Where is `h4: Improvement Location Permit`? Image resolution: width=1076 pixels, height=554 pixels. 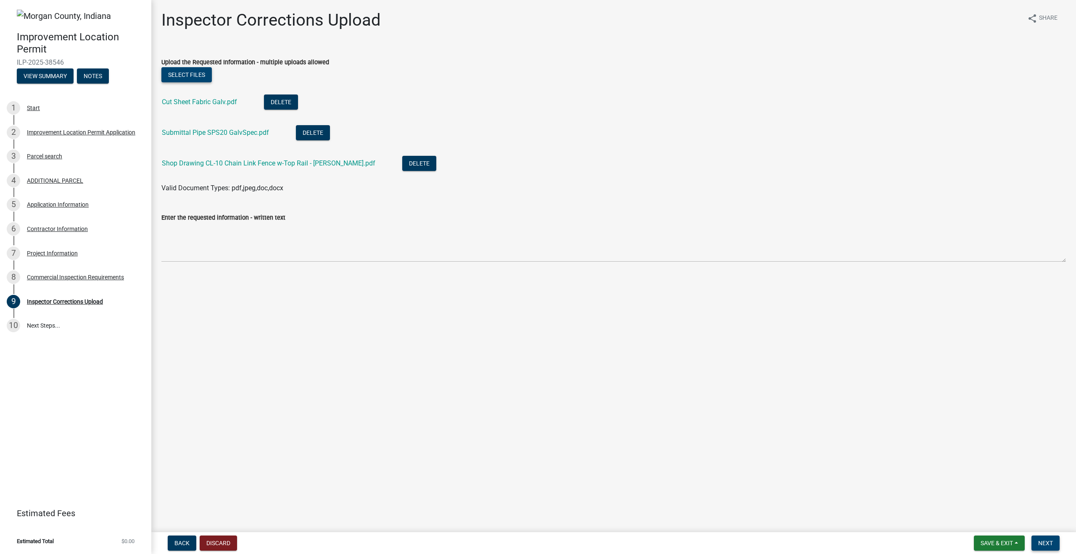 h4: Improvement Location Permit is located at coordinates (81, 43).